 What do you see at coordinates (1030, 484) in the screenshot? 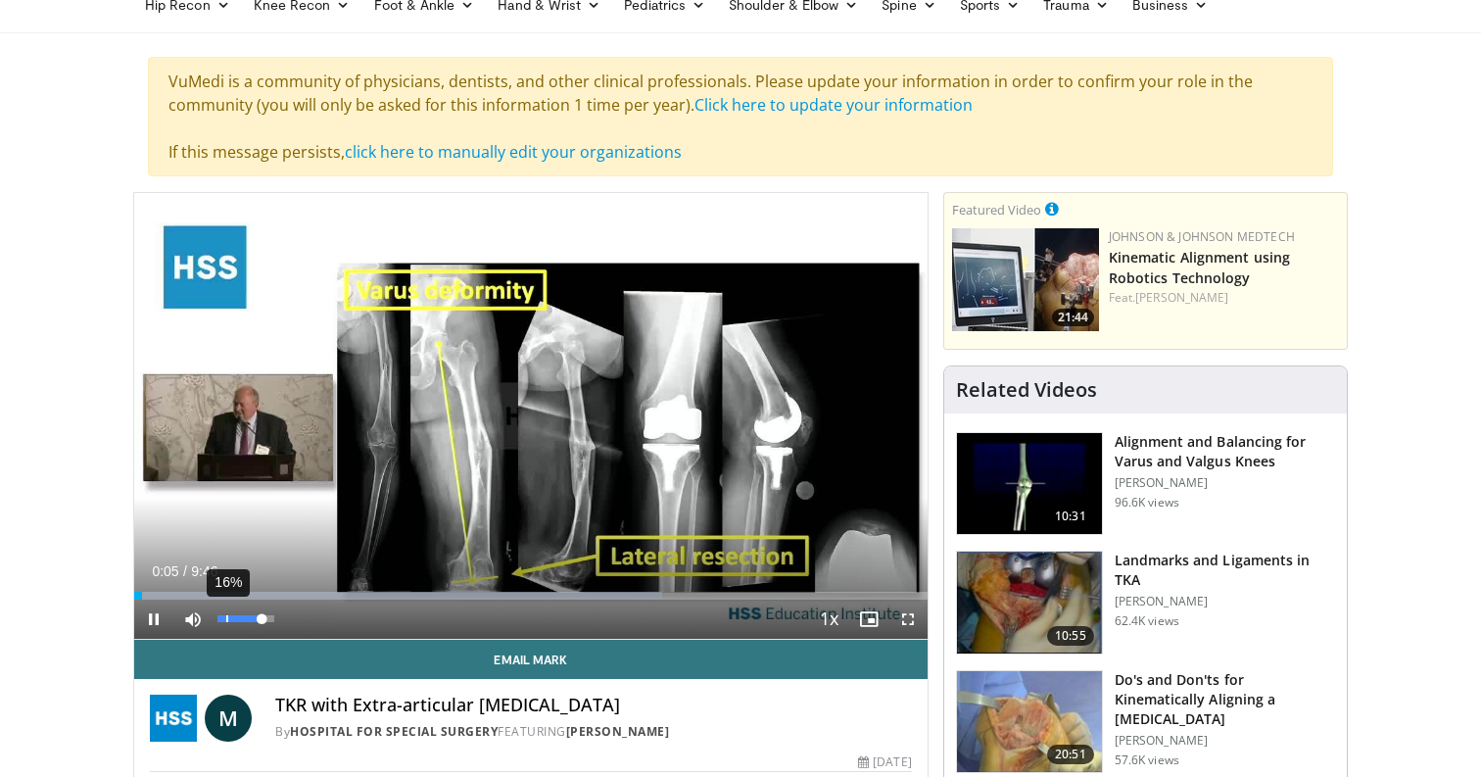
I see `img: 38523_0000_3.png.150x105_q85_crop-smart_upscale.jpg` at bounding box center [1030, 484].